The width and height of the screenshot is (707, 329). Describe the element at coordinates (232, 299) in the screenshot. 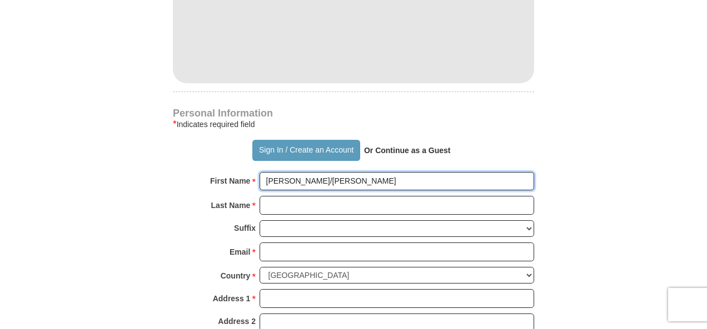

I see `strong: Address 1` at that location.